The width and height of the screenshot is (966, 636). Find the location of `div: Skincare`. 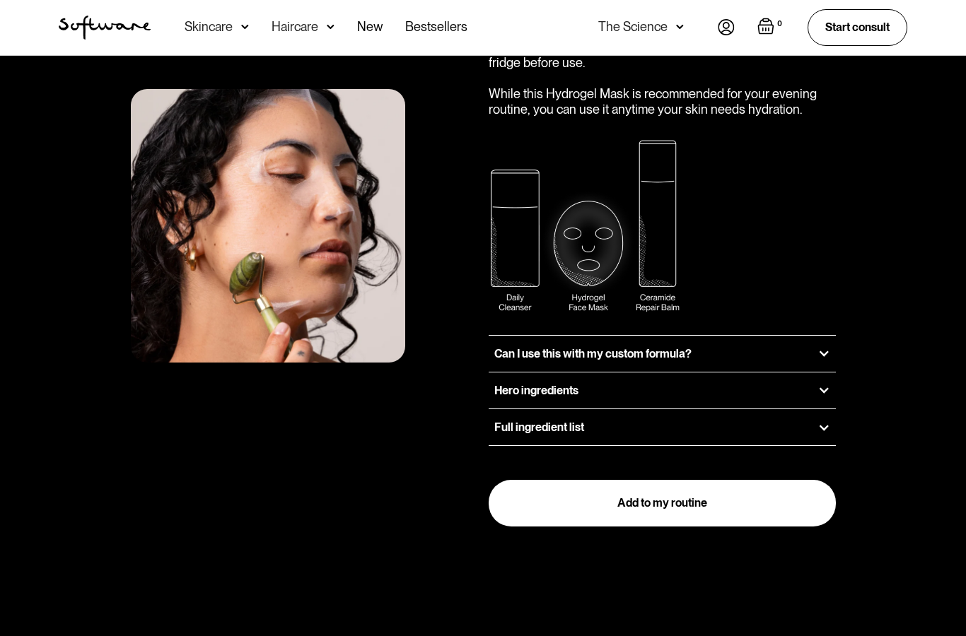

div: Skincare is located at coordinates (209, 27).